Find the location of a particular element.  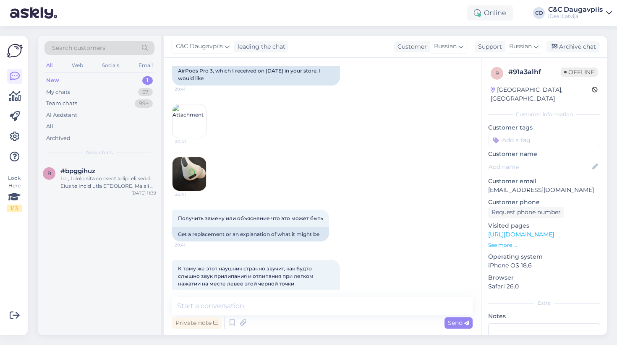

div: Email is located at coordinates (146, 65).